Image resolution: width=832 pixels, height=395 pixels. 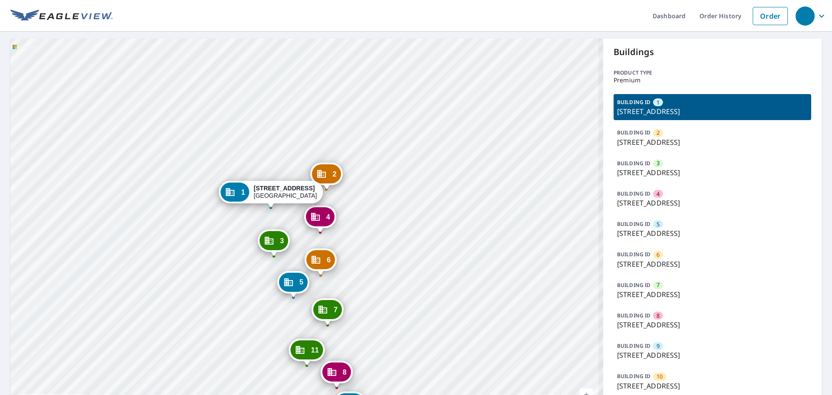 I want to click on div: Dropped pin, building 8, Commercial property, 4440 University Pkwy San Bernardino, CA 92407, so click(x=337, y=374).